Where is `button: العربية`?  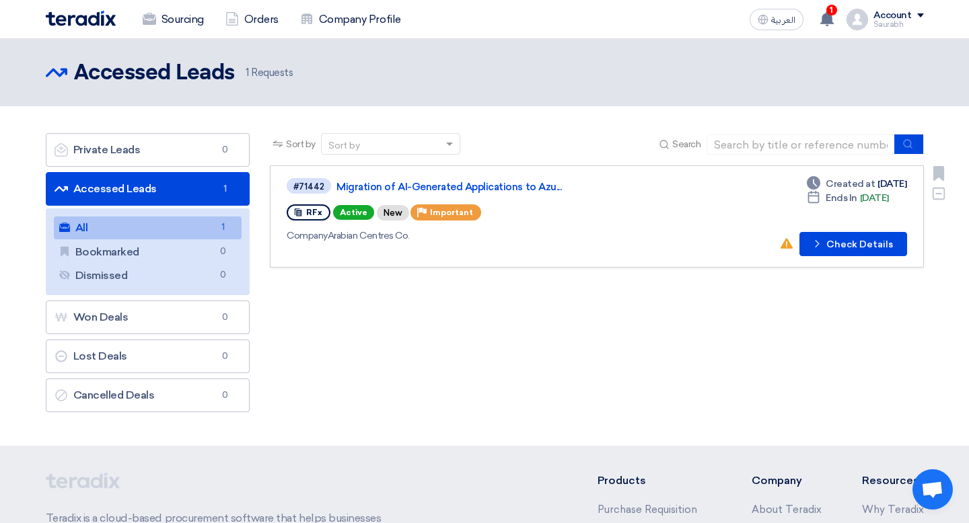
button: العربية is located at coordinates (776, 20).